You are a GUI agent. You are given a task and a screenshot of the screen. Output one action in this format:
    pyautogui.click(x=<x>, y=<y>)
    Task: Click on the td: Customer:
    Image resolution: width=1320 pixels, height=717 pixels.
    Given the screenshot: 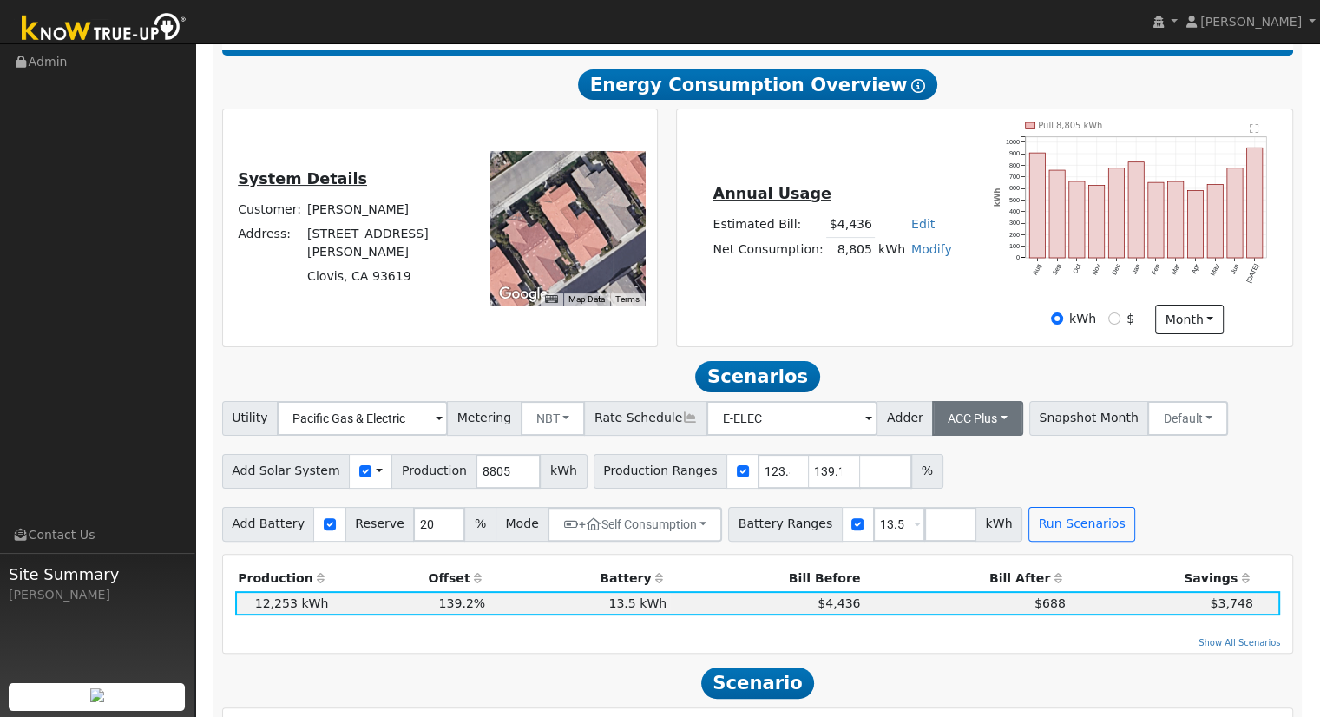 What is the action you would take?
    pyautogui.click(x=270, y=210)
    